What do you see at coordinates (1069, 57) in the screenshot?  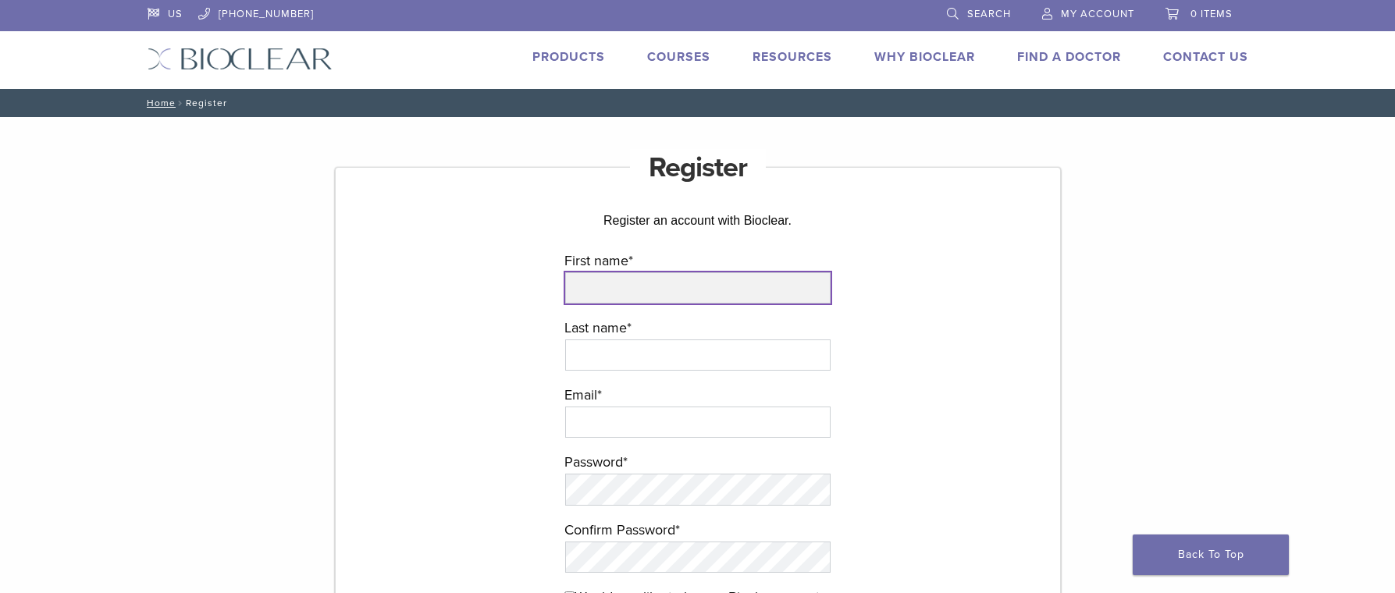 I see `a: Find A Doctor` at bounding box center [1069, 57].